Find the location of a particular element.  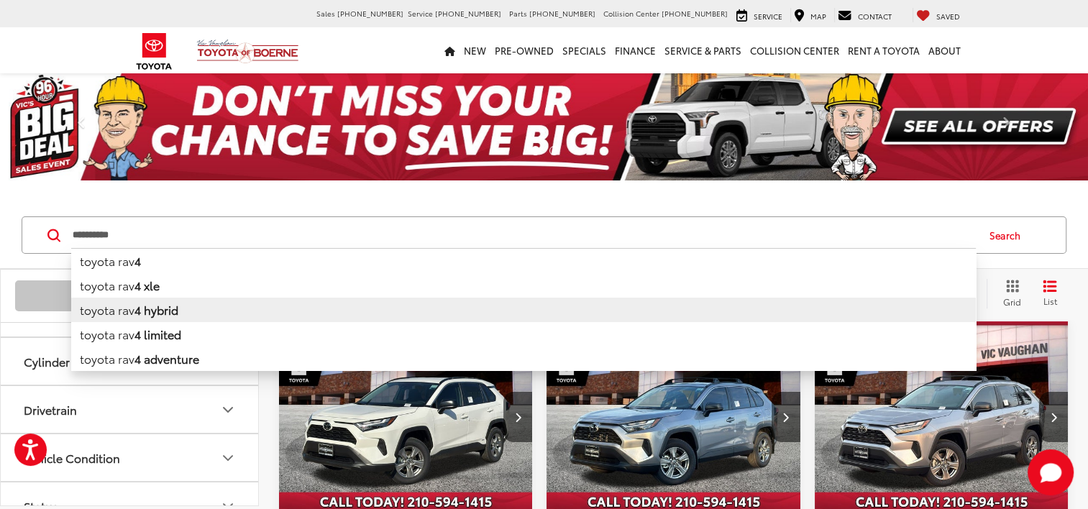

span: Sales is located at coordinates (326, 13).